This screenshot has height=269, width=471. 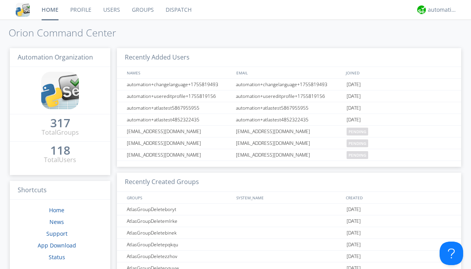 What do you see at coordinates (55, 57) in the screenshot?
I see `span: Automation Organization` at bounding box center [55, 57].